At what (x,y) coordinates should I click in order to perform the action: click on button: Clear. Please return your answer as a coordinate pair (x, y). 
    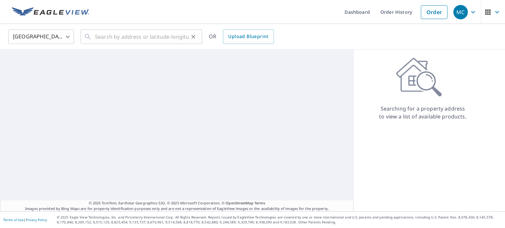
    Looking at the image, I should click on (193, 37).